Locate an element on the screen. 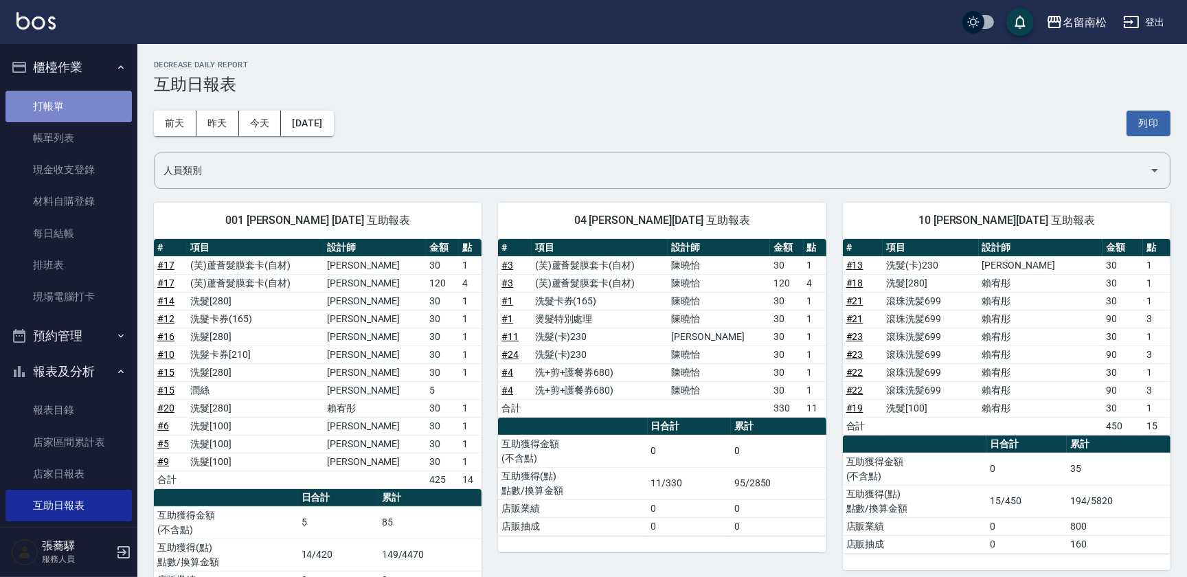 Image resolution: width=1187 pixels, height=577 pixels. h2: Decrease Daily Report is located at coordinates (662, 65).